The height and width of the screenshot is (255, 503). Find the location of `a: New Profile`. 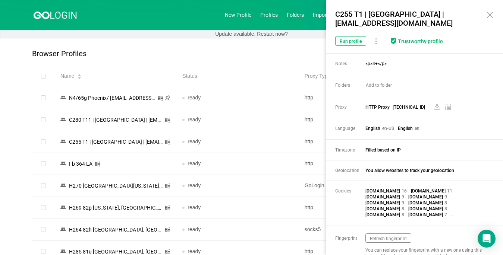

a: New Profile is located at coordinates (238, 15).